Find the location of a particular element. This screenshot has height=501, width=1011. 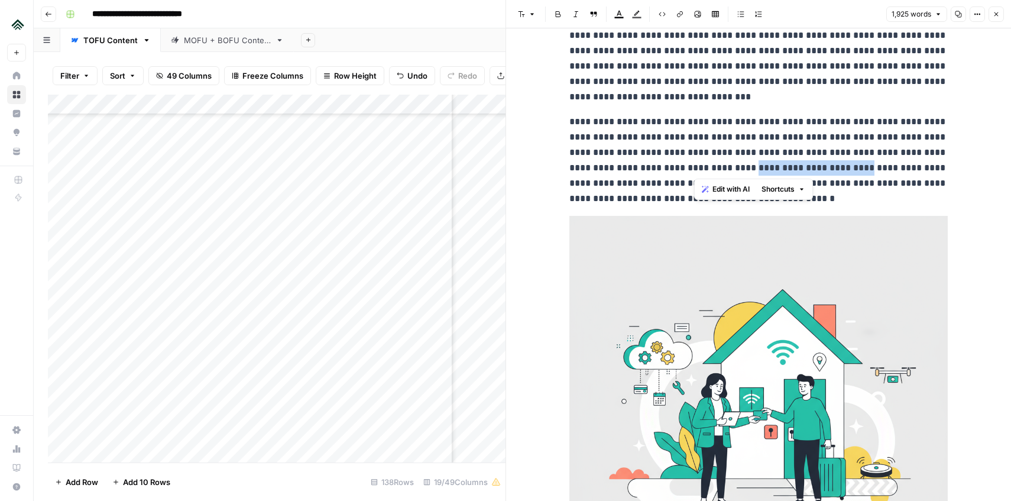

div: MOFU + BOFU Content is located at coordinates (227, 40).